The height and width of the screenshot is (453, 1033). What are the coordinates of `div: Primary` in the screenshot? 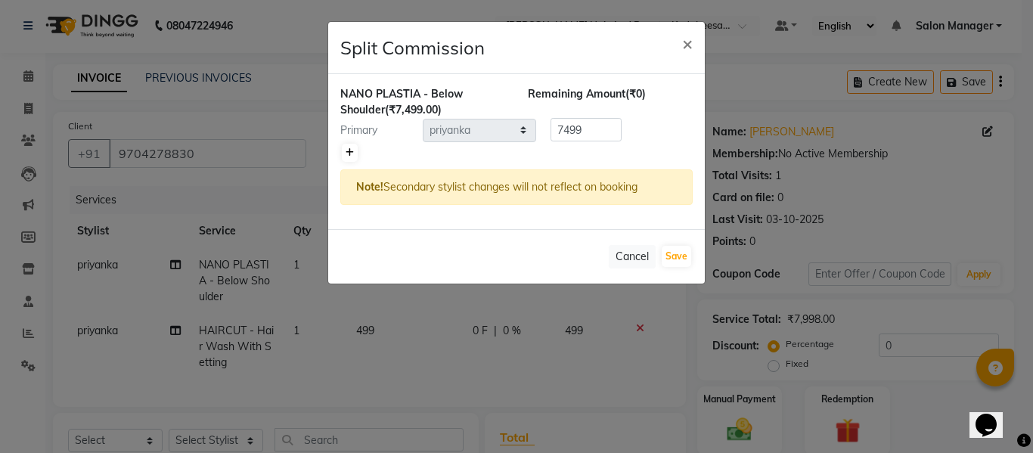 It's located at (376, 130).